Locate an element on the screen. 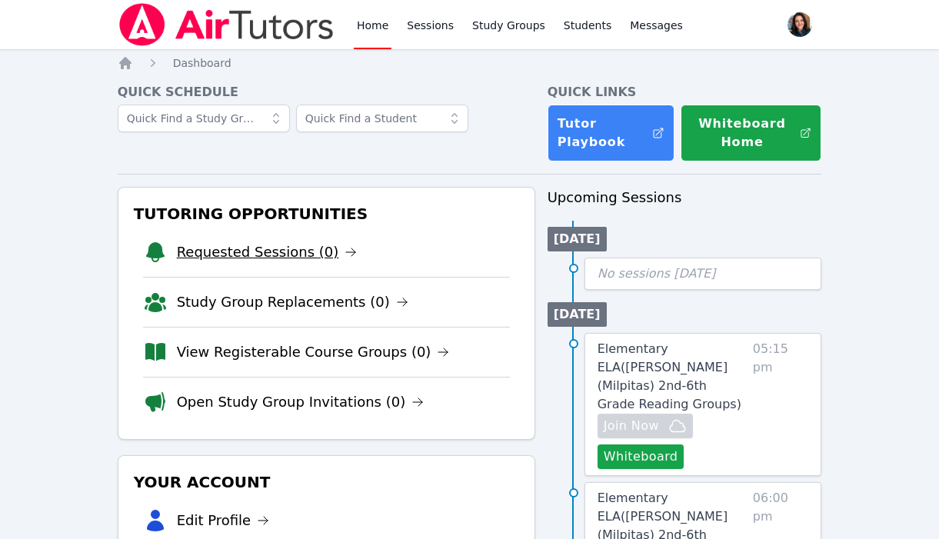  span: Messages is located at coordinates (656, 25).